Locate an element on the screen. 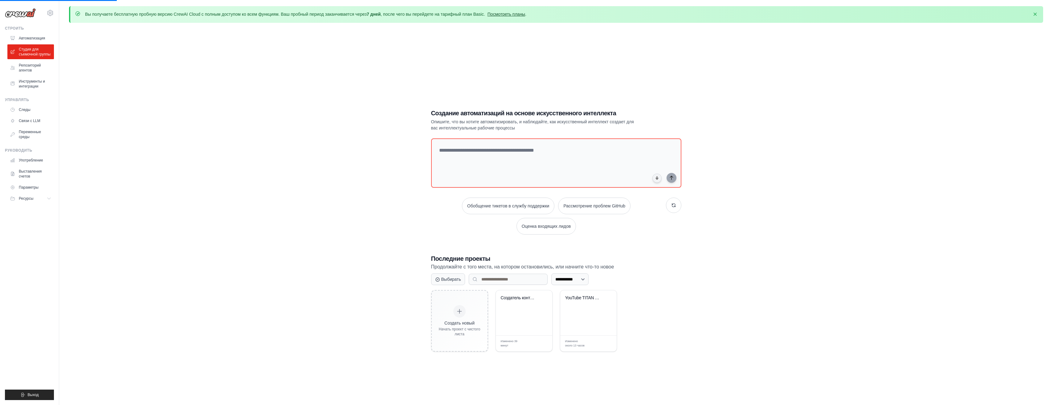 The image size is (1053, 405). font: Выставления счетов is located at coordinates (35, 174).